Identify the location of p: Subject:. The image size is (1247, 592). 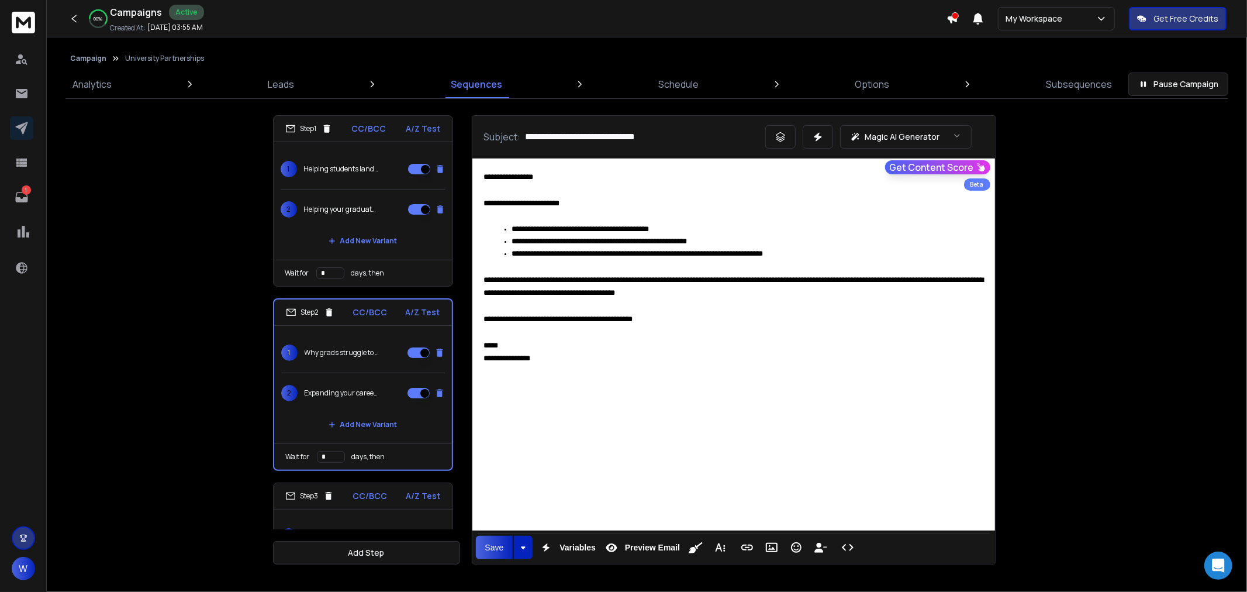
(502, 137).